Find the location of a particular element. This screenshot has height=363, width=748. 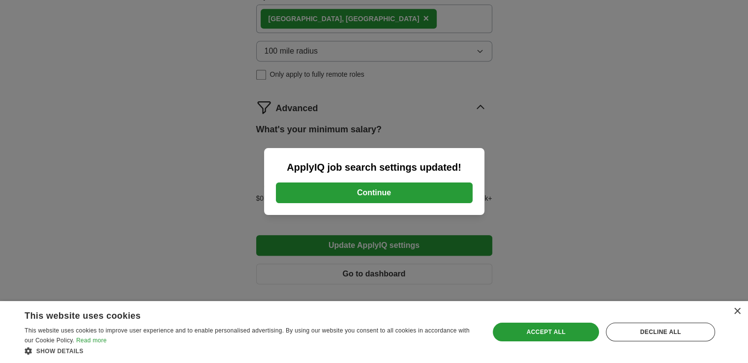

div: Decline all is located at coordinates (660, 332).